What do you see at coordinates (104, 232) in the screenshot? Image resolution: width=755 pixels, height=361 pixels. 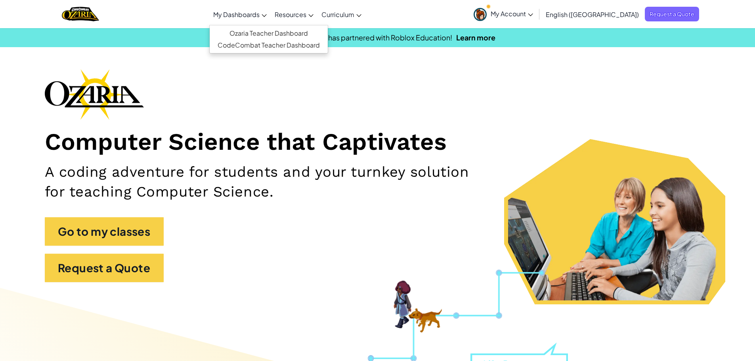 I see `a: Go to my classes` at bounding box center [104, 232].